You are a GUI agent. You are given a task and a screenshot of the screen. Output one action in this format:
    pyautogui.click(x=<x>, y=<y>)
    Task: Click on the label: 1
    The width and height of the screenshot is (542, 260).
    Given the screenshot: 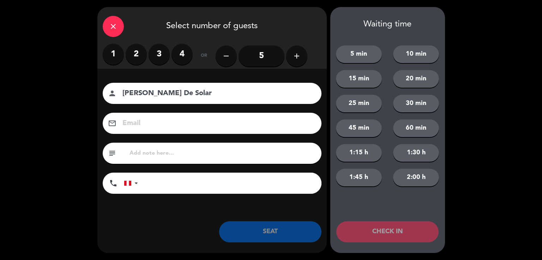 What is the action you would take?
    pyautogui.click(x=113, y=54)
    